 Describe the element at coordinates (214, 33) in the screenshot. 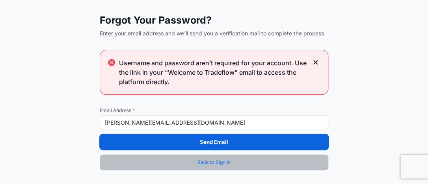

I see `span: Enter your email address and we'll send you a verification mail to complete the process.` at that location.